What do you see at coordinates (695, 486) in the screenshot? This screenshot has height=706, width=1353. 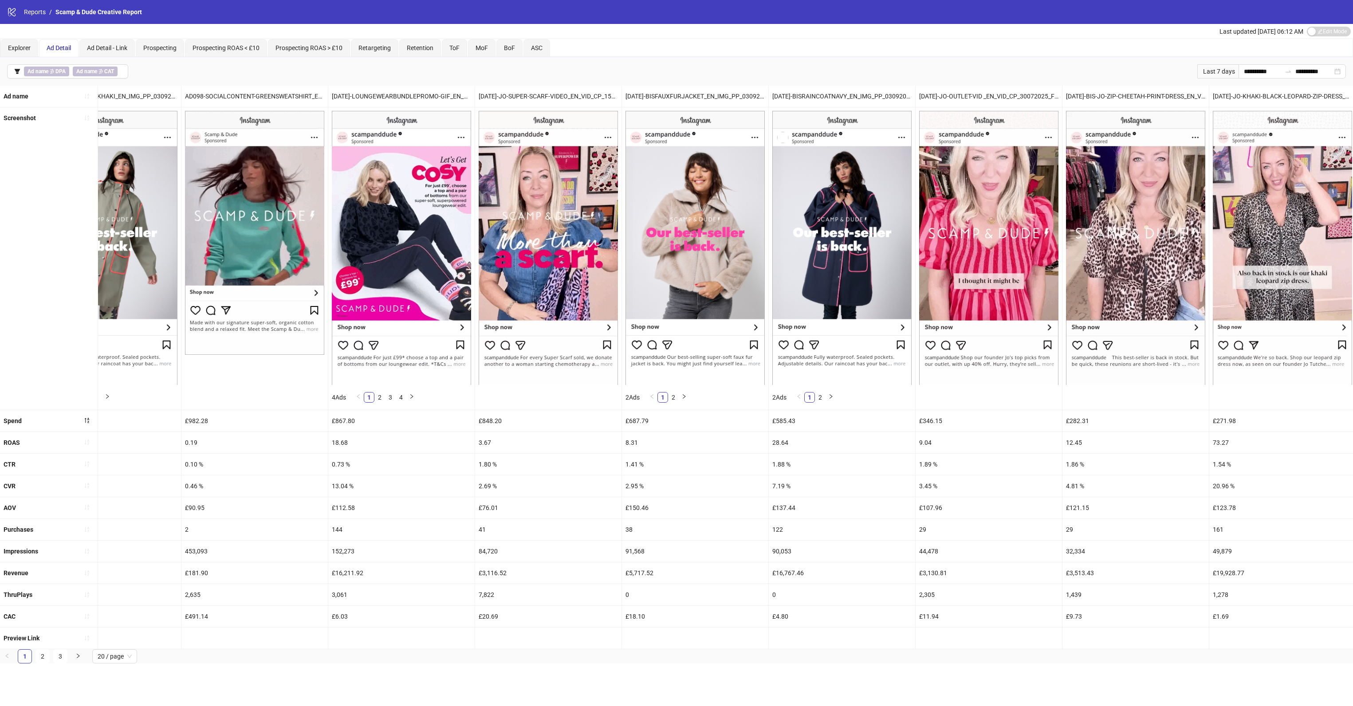 I see `div: 2.95 %` at bounding box center [695, 486].